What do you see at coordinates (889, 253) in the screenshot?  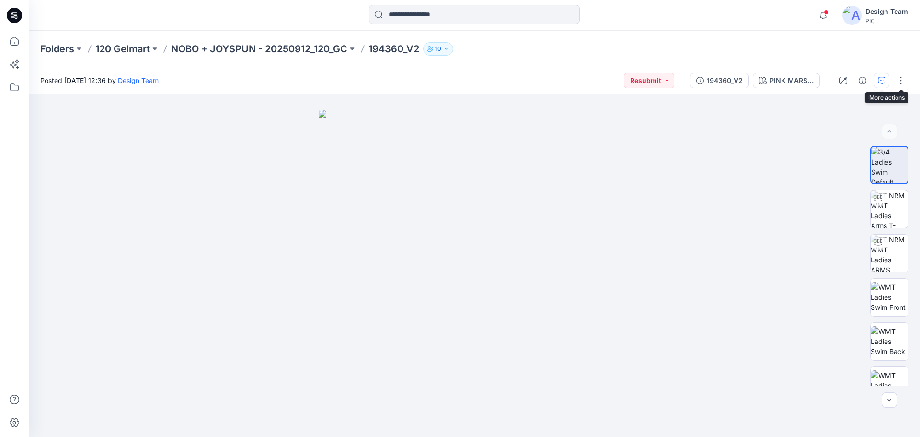 I see `img: TT NRM WMT Ladies ARMS DOWN` at bounding box center [889, 253].